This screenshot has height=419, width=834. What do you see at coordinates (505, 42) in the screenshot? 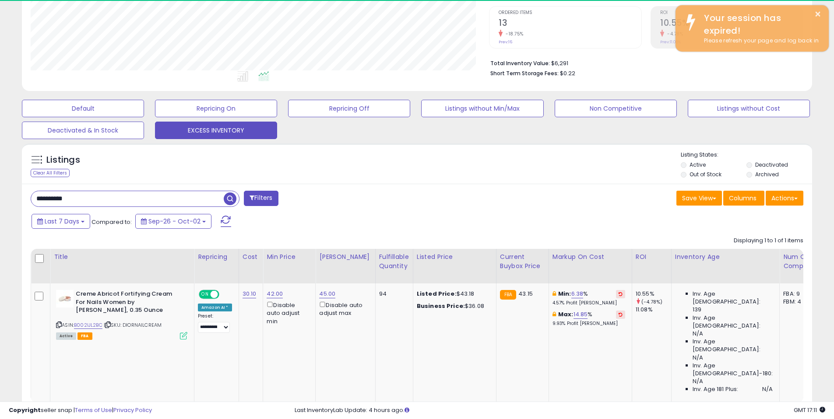
I see `small: Prev: 16` at bounding box center [505, 42].